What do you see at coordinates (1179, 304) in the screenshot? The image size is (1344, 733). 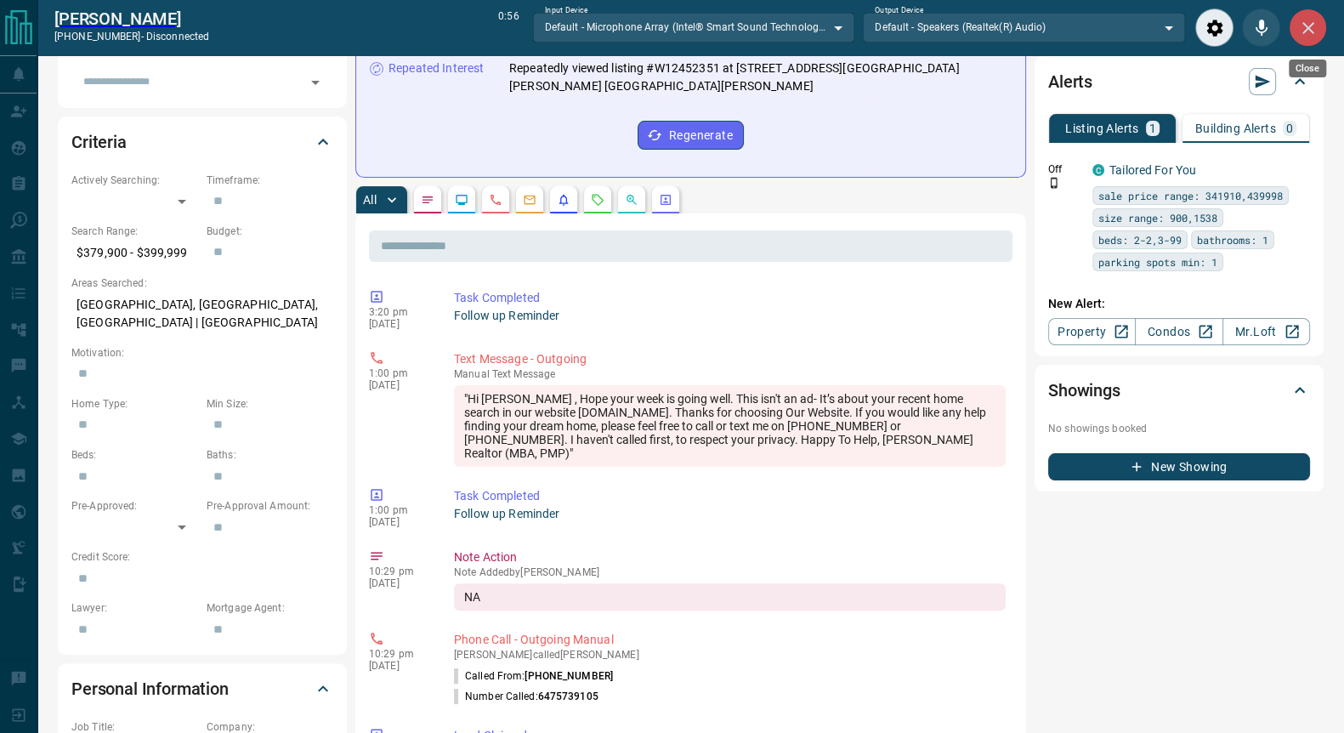 I see `p: New Alert:` at bounding box center [1179, 304].